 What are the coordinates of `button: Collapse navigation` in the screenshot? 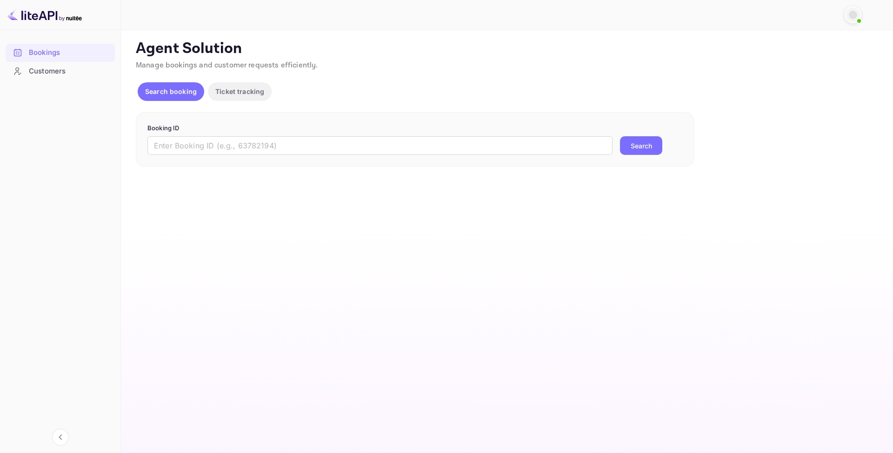 It's located at (60, 437).